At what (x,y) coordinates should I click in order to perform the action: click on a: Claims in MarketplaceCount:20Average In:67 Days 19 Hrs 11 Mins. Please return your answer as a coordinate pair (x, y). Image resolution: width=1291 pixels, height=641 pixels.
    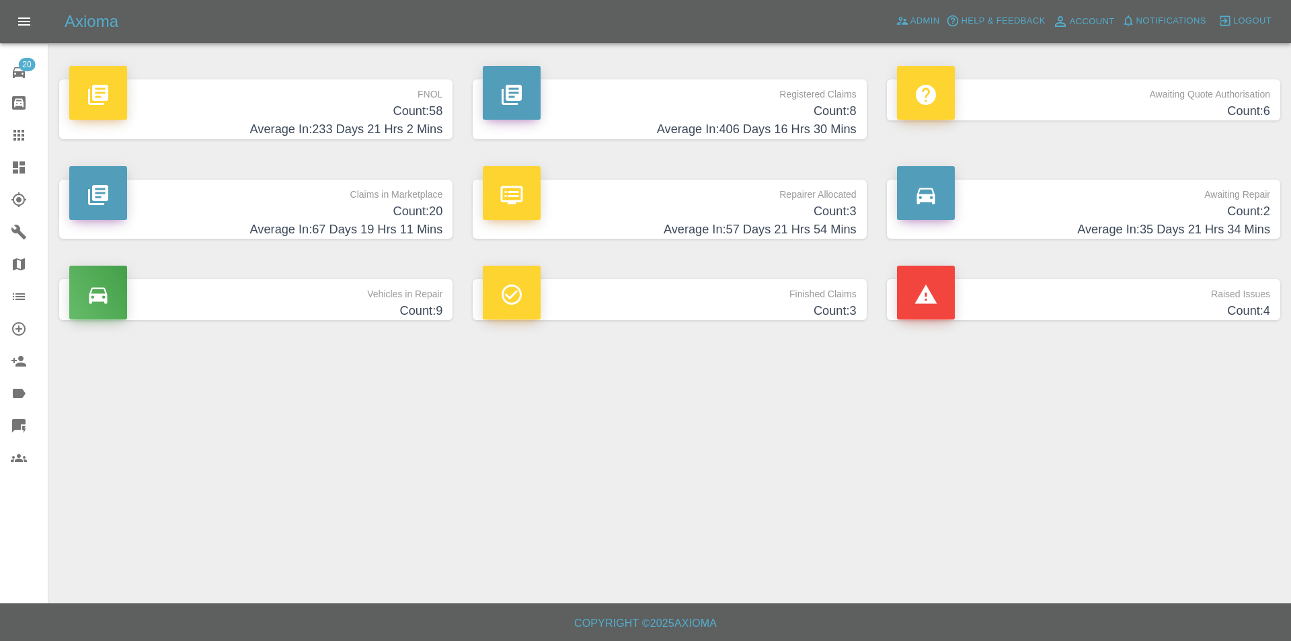
    Looking at the image, I should click on (256, 209).